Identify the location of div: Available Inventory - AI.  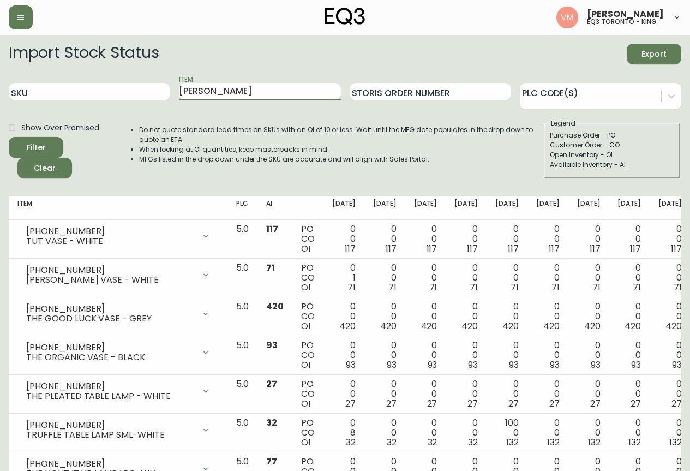
(612, 165).